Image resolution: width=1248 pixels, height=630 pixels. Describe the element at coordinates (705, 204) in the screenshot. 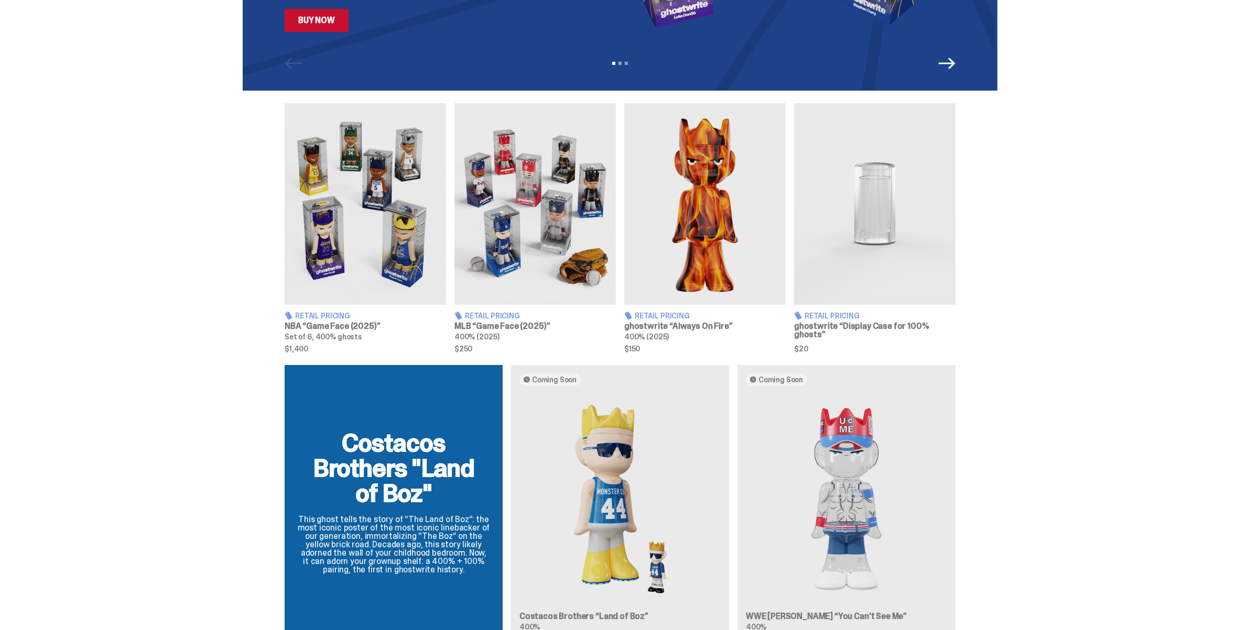

I see `img: Always On Fire` at that location.